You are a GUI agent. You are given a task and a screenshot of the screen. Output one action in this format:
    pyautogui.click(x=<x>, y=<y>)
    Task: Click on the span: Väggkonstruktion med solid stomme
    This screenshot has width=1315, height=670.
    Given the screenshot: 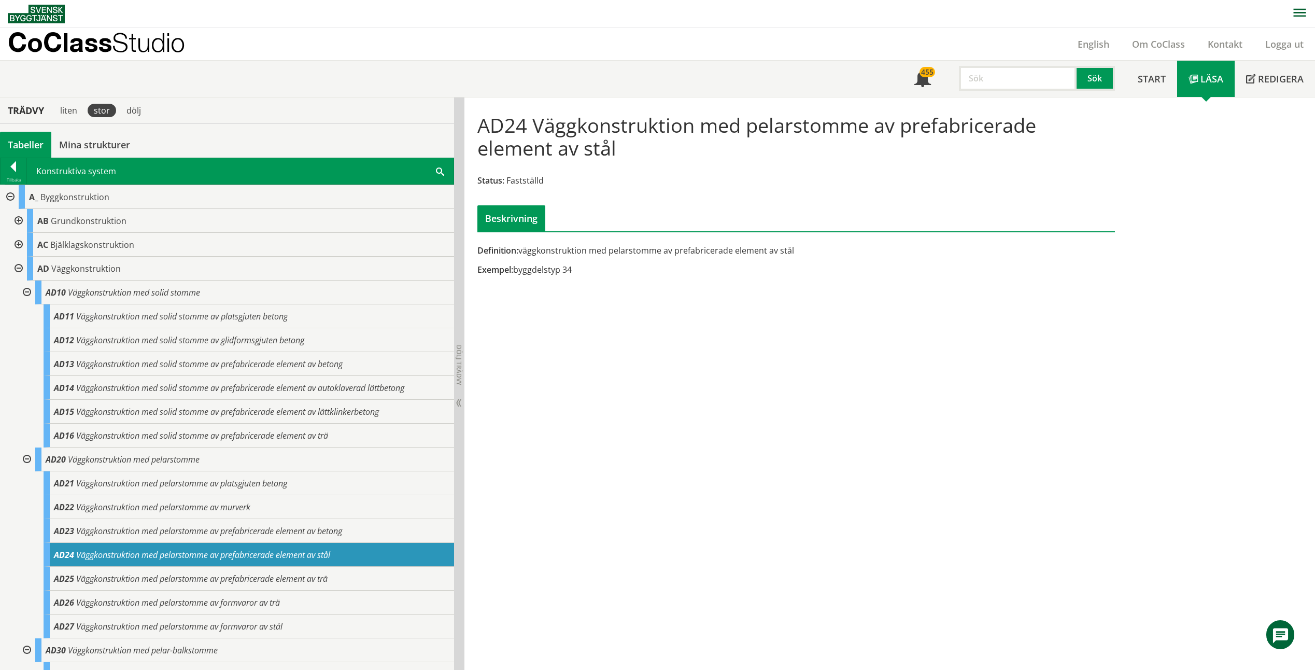 What is the action you would take?
    pyautogui.click(x=134, y=292)
    